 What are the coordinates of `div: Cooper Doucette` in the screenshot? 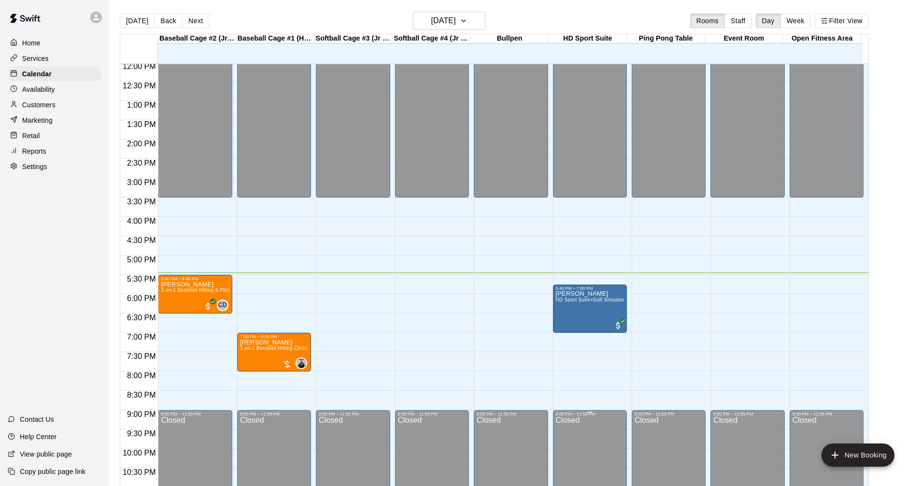 It's located at (223, 305).